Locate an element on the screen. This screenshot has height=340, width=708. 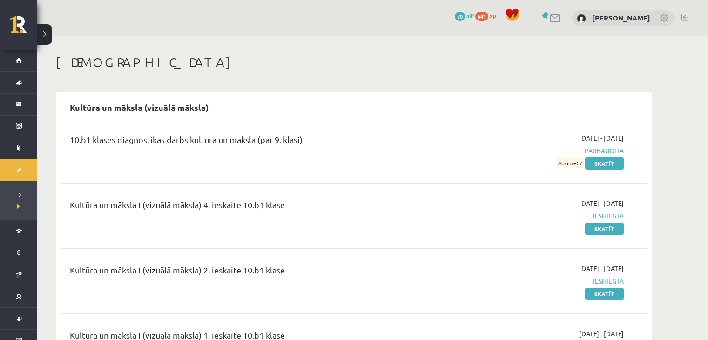
span: 641 is located at coordinates (482, 16).